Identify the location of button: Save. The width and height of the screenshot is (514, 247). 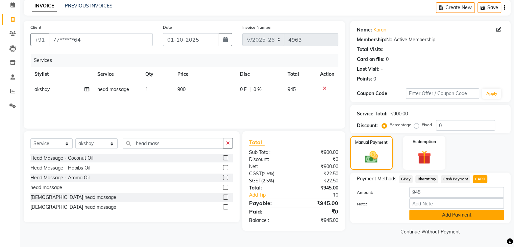
(490, 7).